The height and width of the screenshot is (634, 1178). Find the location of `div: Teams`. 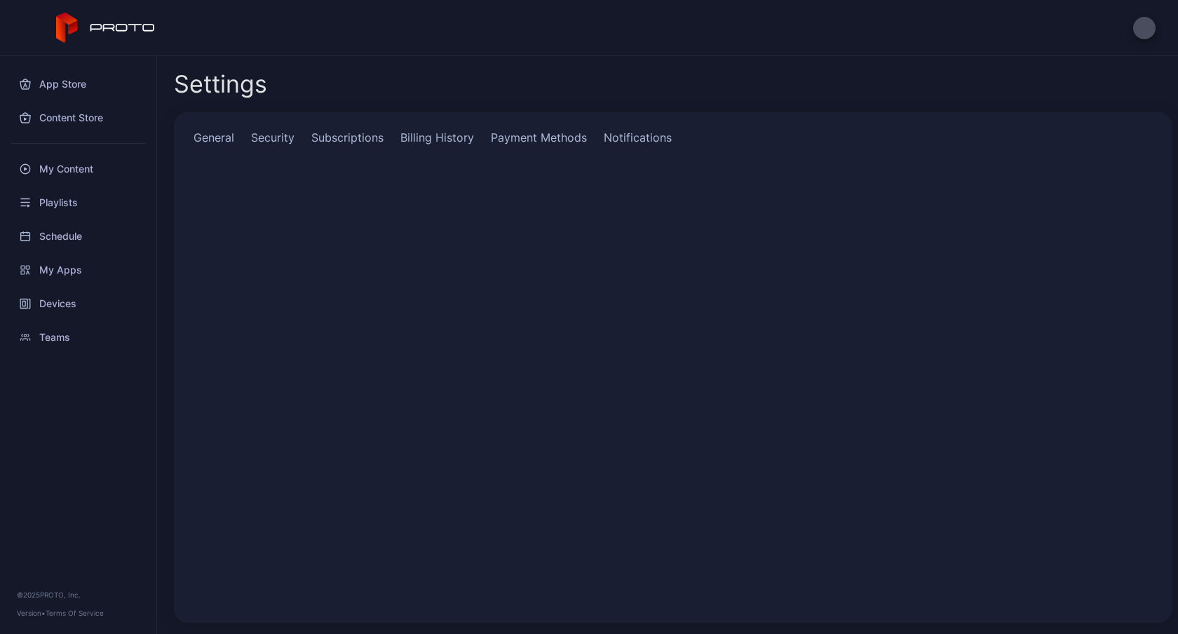

div: Teams is located at coordinates (78, 337).